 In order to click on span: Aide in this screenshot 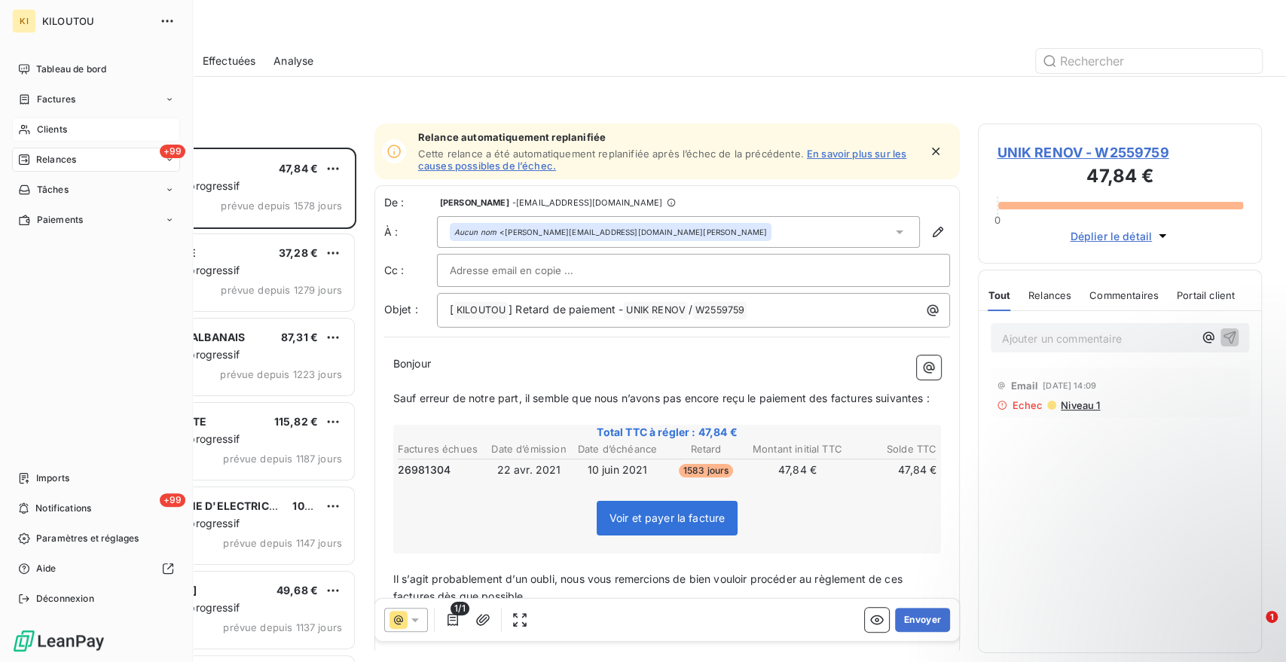, I will do `click(46, 569)`.